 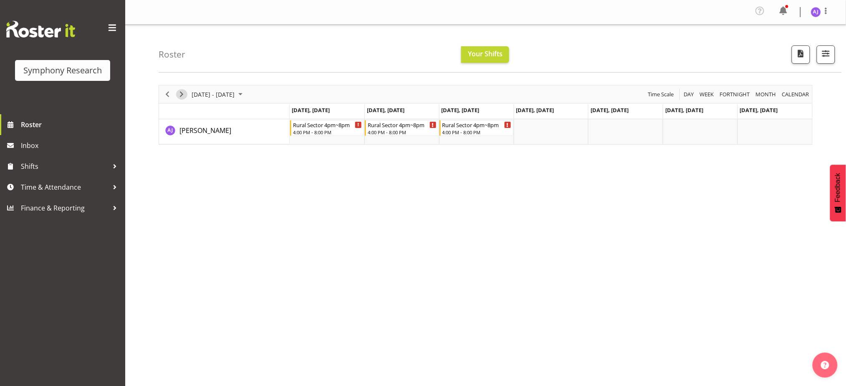 I want to click on span: Time Scale, so click(x=661, y=94).